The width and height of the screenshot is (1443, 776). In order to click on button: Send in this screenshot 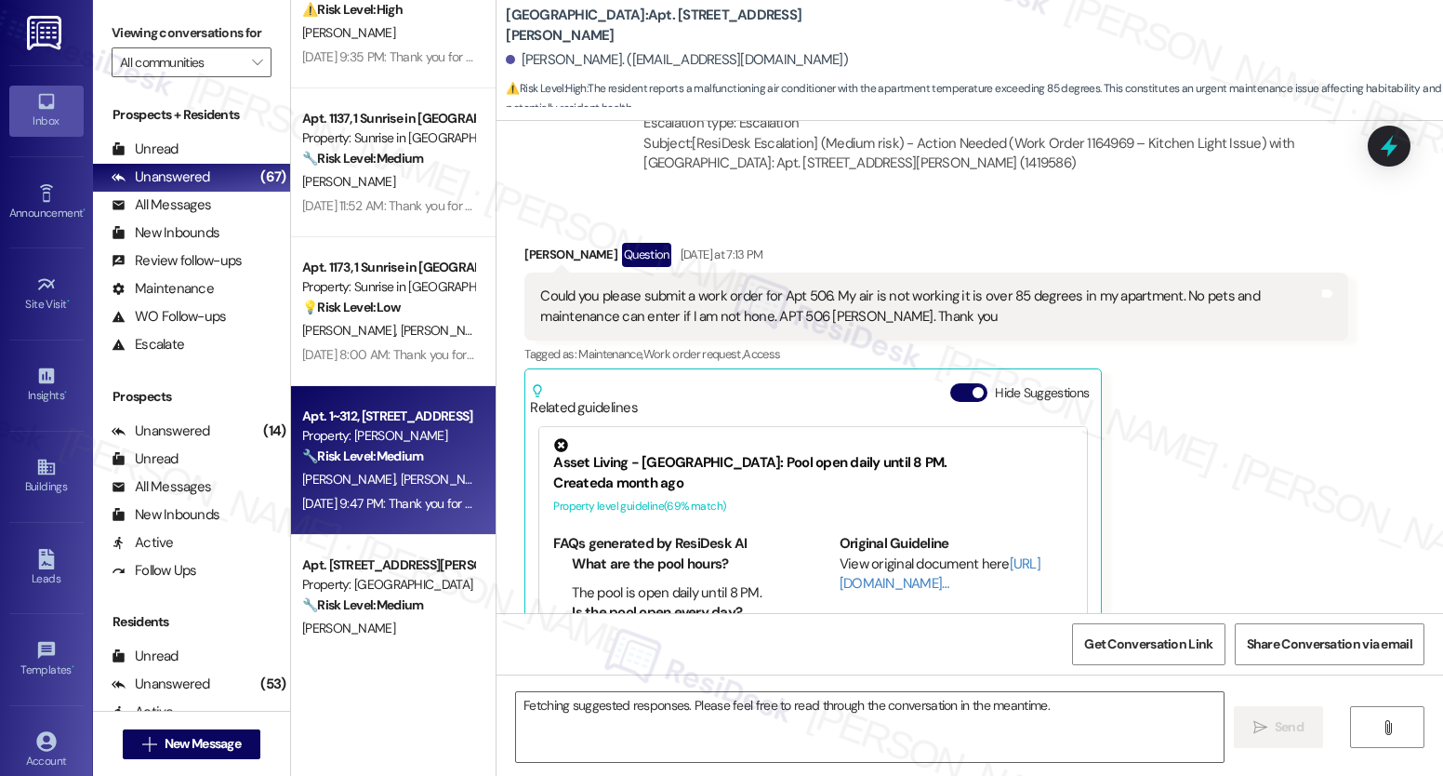, I will do `click(1279, 726)`.